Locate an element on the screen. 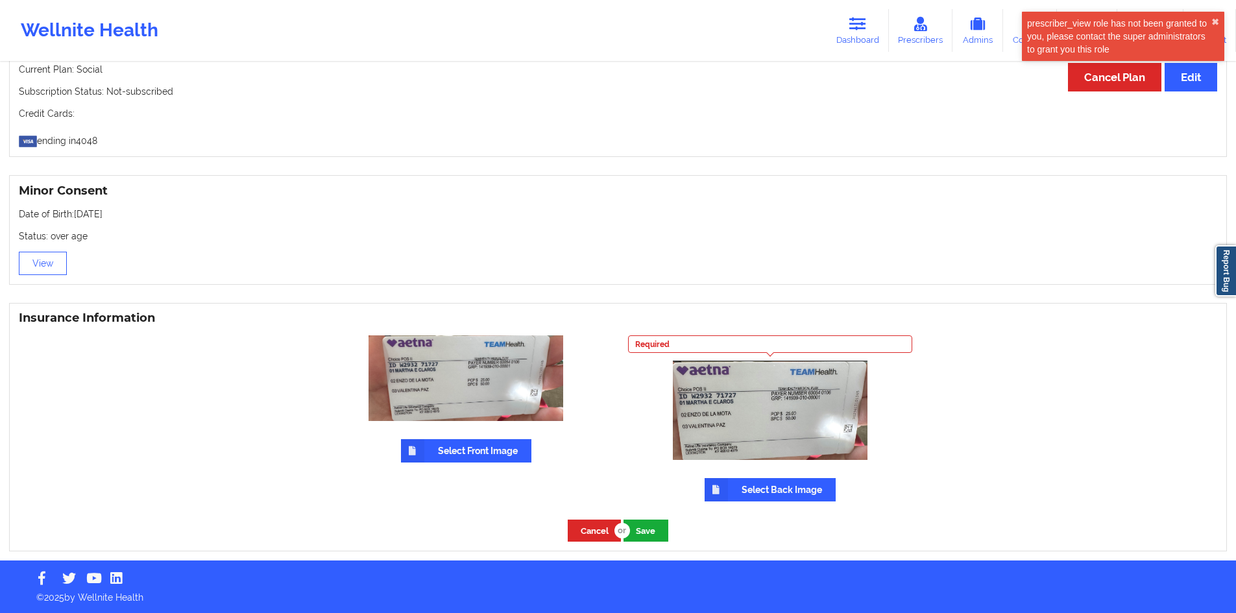 The height and width of the screenshot is (613, 1236). h3: Insurance Information is located at coordinates (618, 318).